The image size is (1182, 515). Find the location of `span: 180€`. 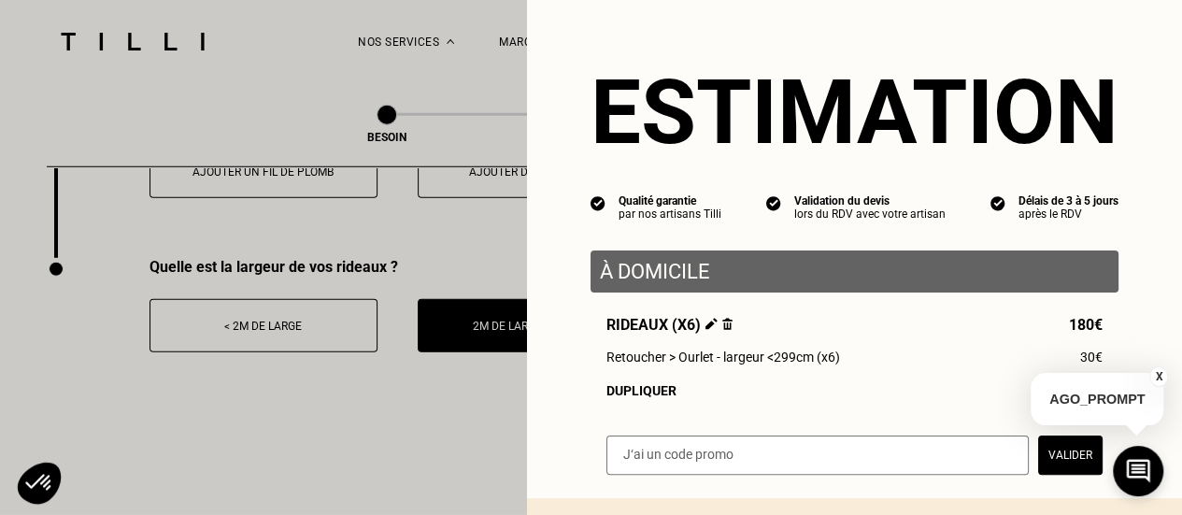

span: 180€ is located at coordinates (1086, 324).